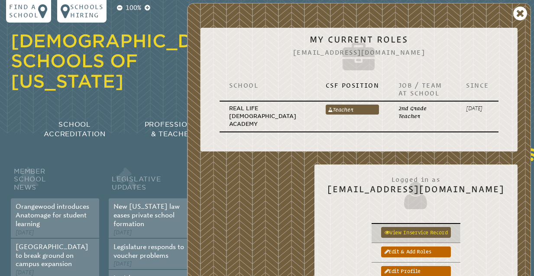  I want to click on a: View inservice record, so click(416, 232).